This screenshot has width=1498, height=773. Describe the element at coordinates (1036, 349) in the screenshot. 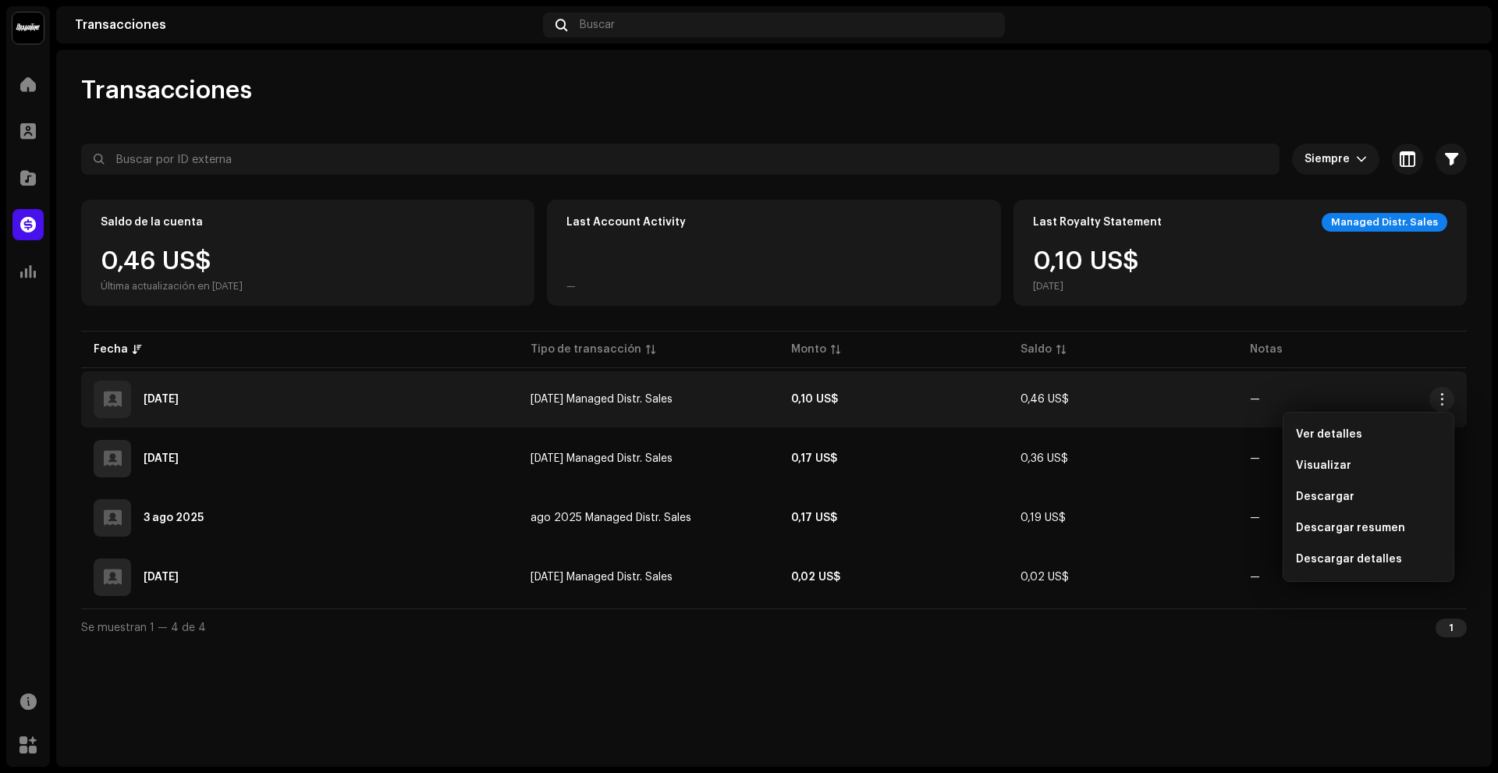

I see `div: Saldo` at that location.